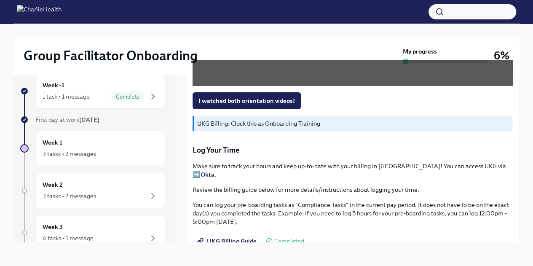 The image size is (533, 266). What do you see at coordinates (39, 12) in the screenshot?
I see `img: CharlieHealth` at bounding box center [39, 12].